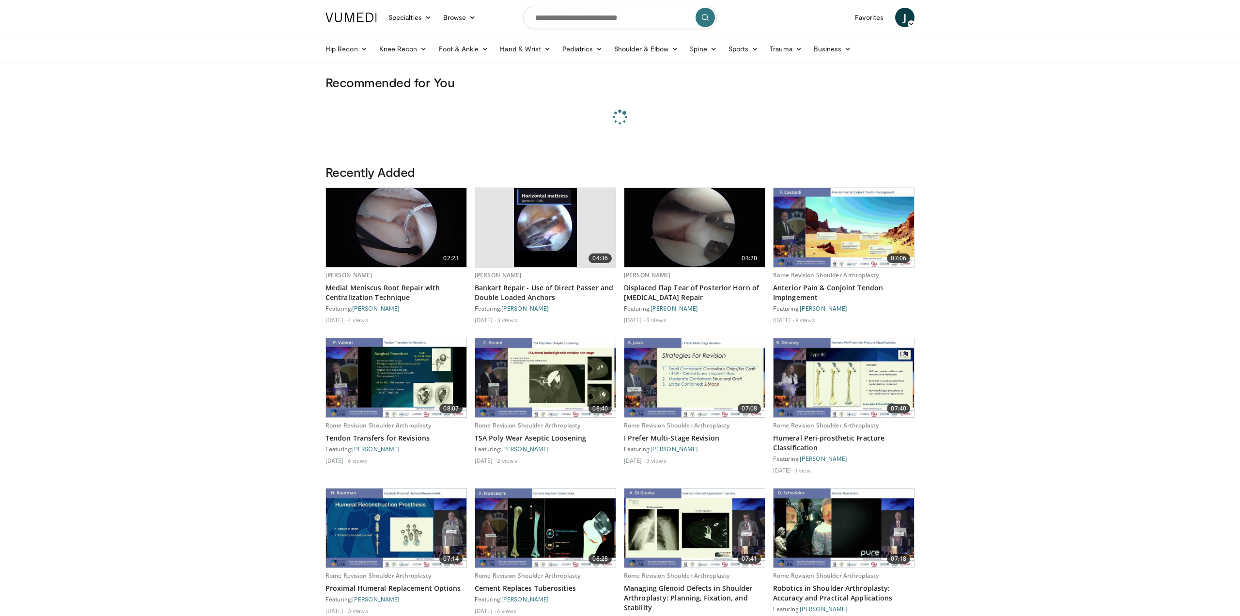  What do you see at coordinates (844, 528) in the screenshot?
I see `a: 07:18` at bounding box center [844, 528].